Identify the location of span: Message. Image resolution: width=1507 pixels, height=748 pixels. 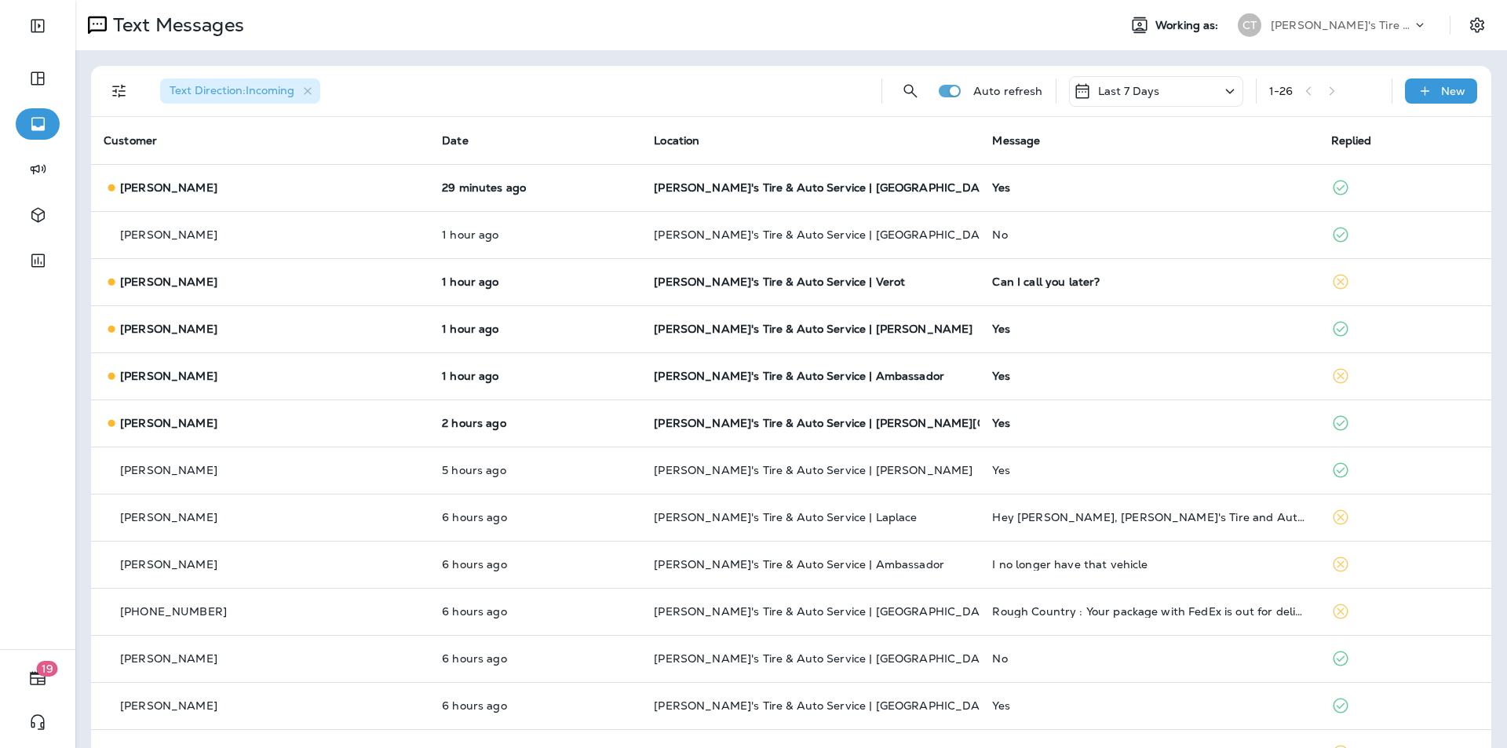
(1016, 141).